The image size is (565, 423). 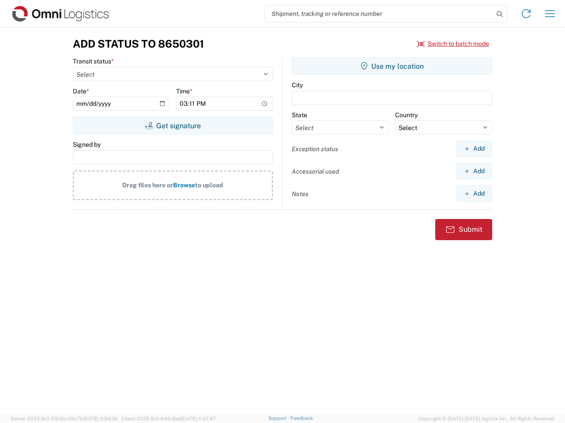 What do you see at coordinates (453, 44) in the screenshot?
I see `button: Switch to batch mode` at bounding box center [453, 44].